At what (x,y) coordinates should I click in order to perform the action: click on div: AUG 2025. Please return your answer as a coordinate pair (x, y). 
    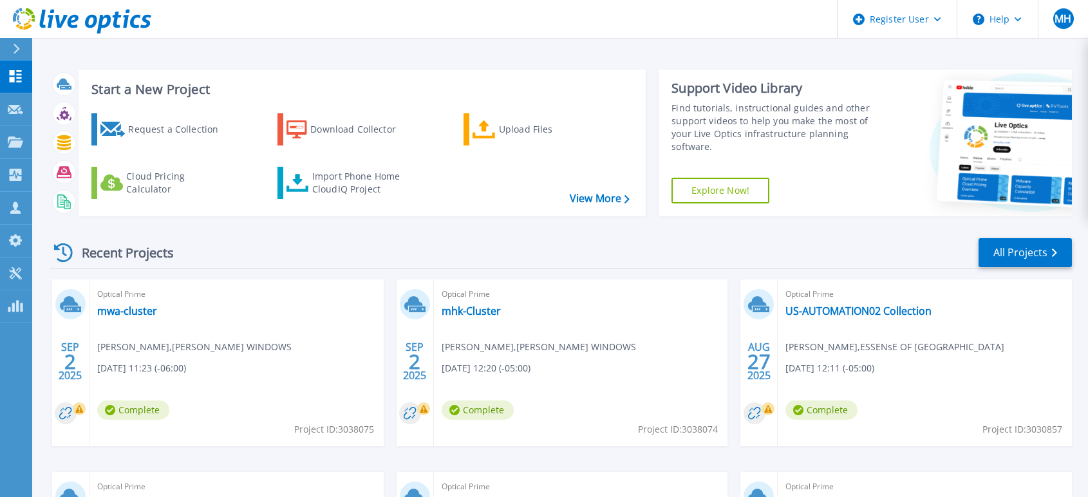
    Looking at the image, I should click on (759, 361).